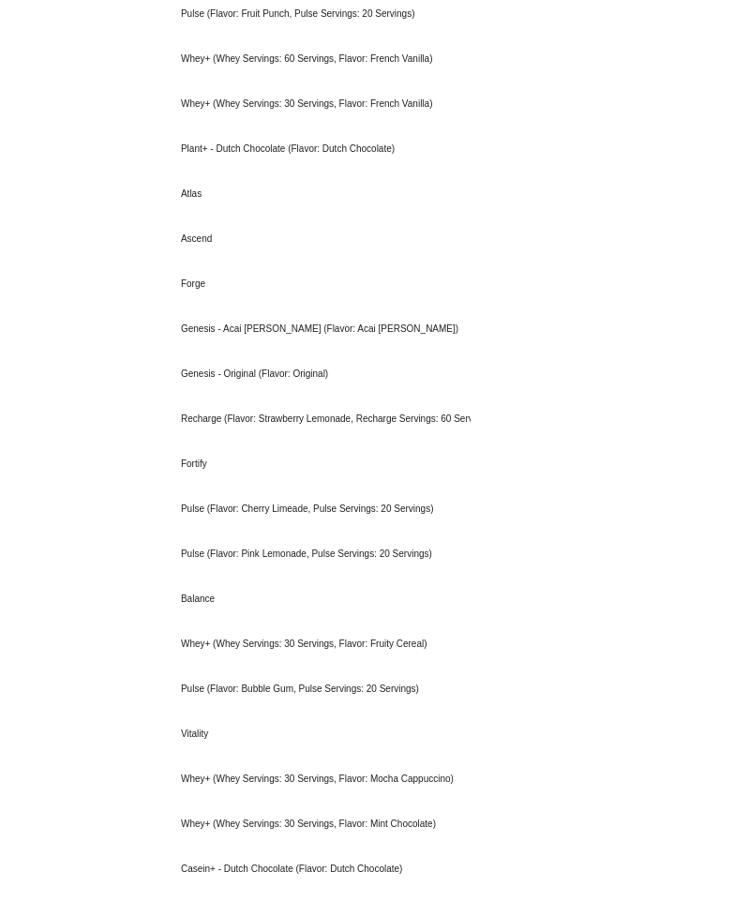  Describe the element at coordinates (318, 824) in the screenshot. I see `div: Whey+ (Whey Servings: 30 Servings, Flavor: Mint Chocolate)` at that location.